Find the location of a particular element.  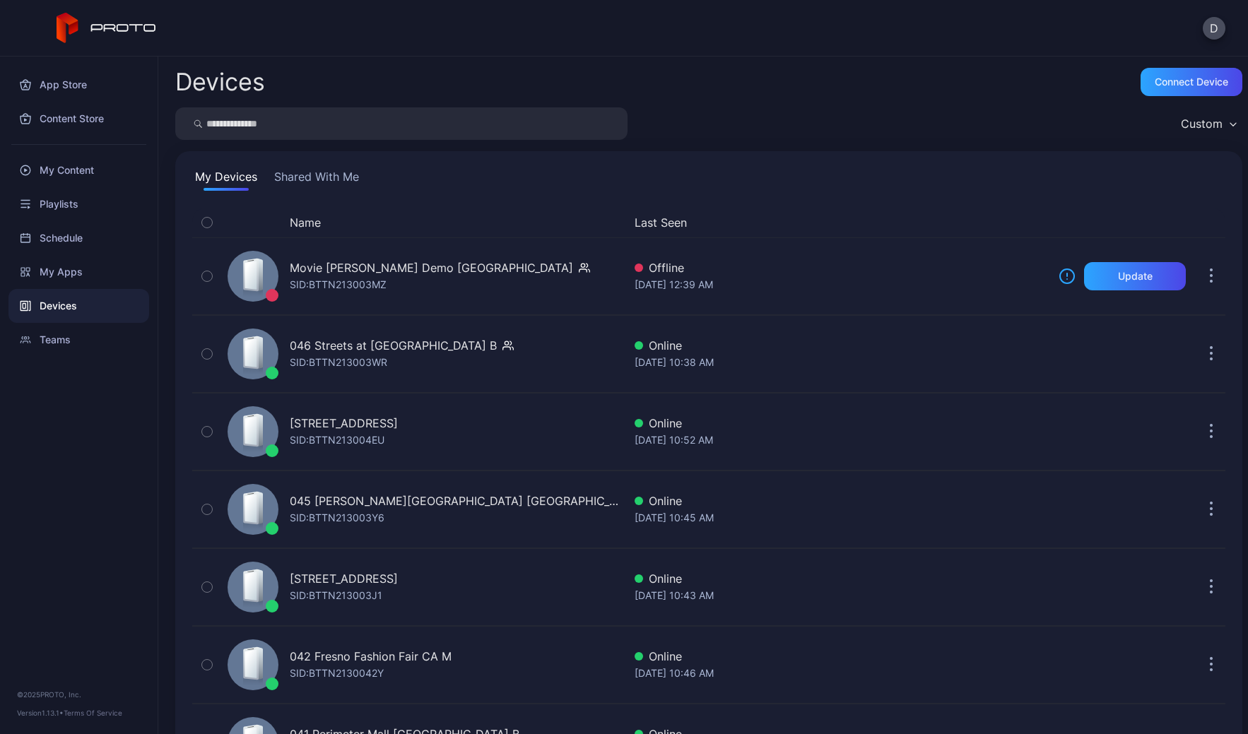

button: Update is located at coordinates (1135, 276).